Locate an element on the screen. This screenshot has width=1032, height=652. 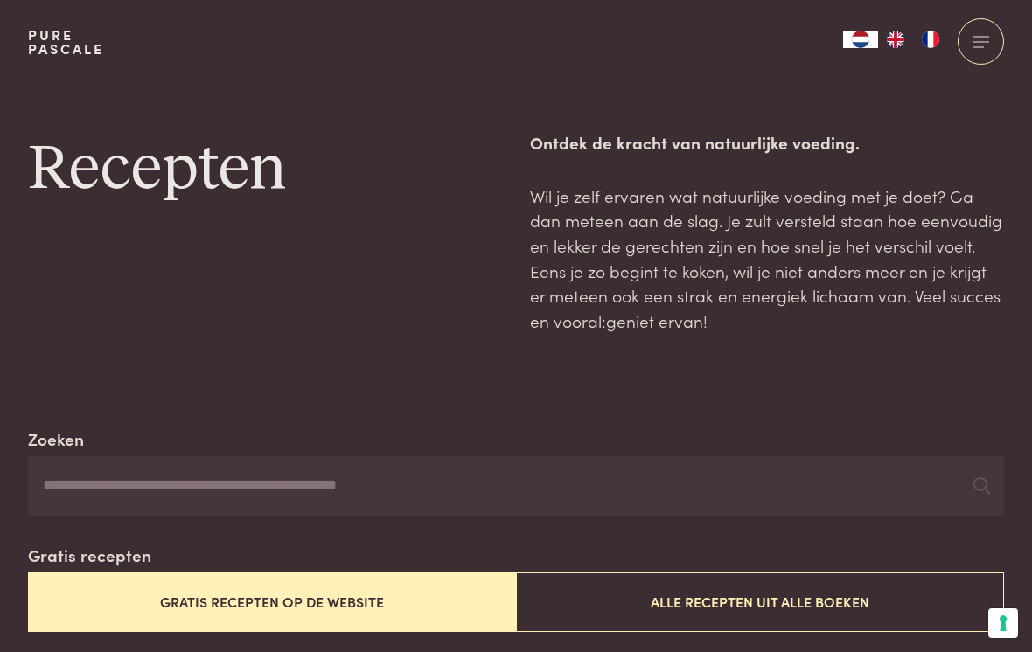
div: Language is located at coordinates (861, 39).